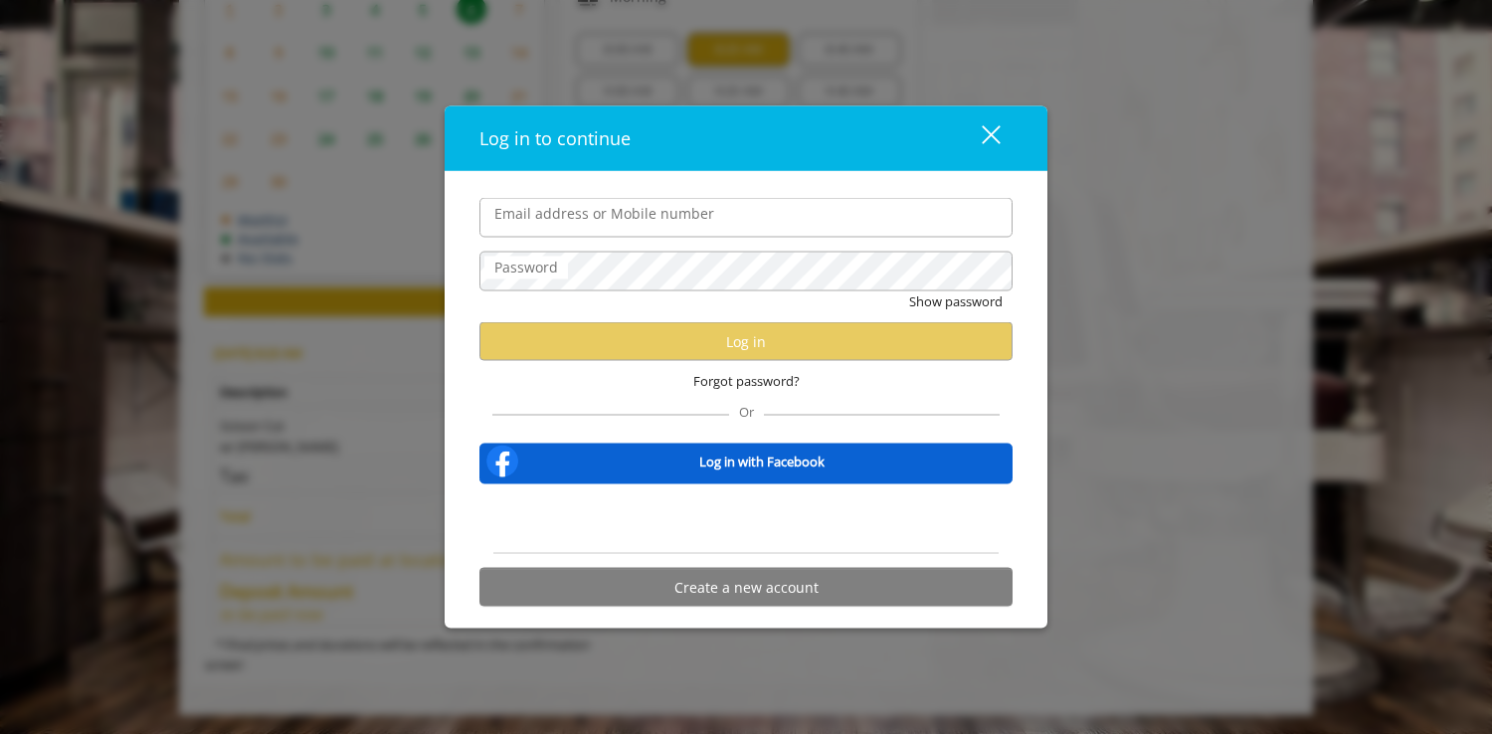 The image size is (1492, 734). Describe the element at coordinates (762, 461) in the screenshot. I see `b: Log in with Facebook` at that location.